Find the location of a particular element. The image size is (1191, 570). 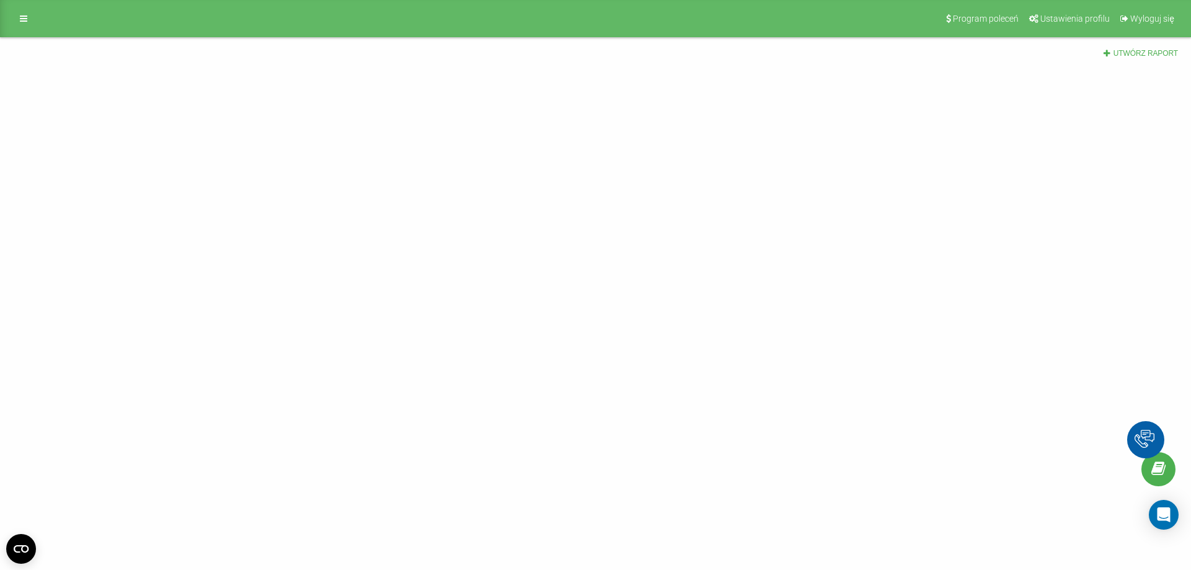

button: Utwórz raport is located at coordinates (1140, 53).